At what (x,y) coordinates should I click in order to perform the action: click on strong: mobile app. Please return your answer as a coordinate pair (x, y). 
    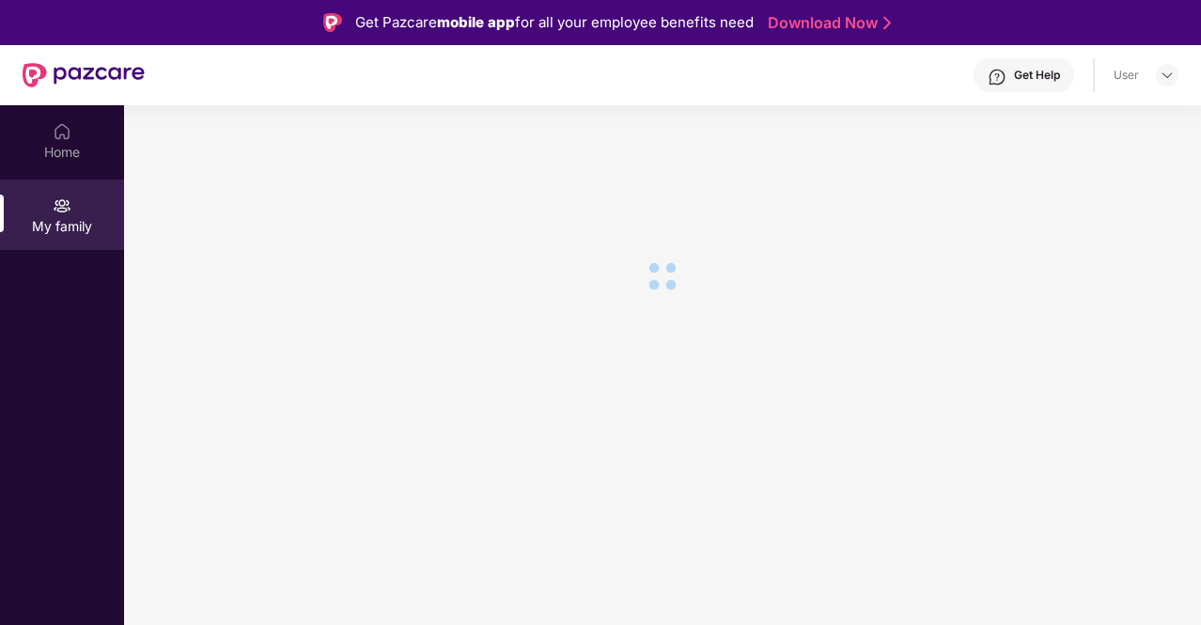
    Looking at the image, I should click on (475, 22).